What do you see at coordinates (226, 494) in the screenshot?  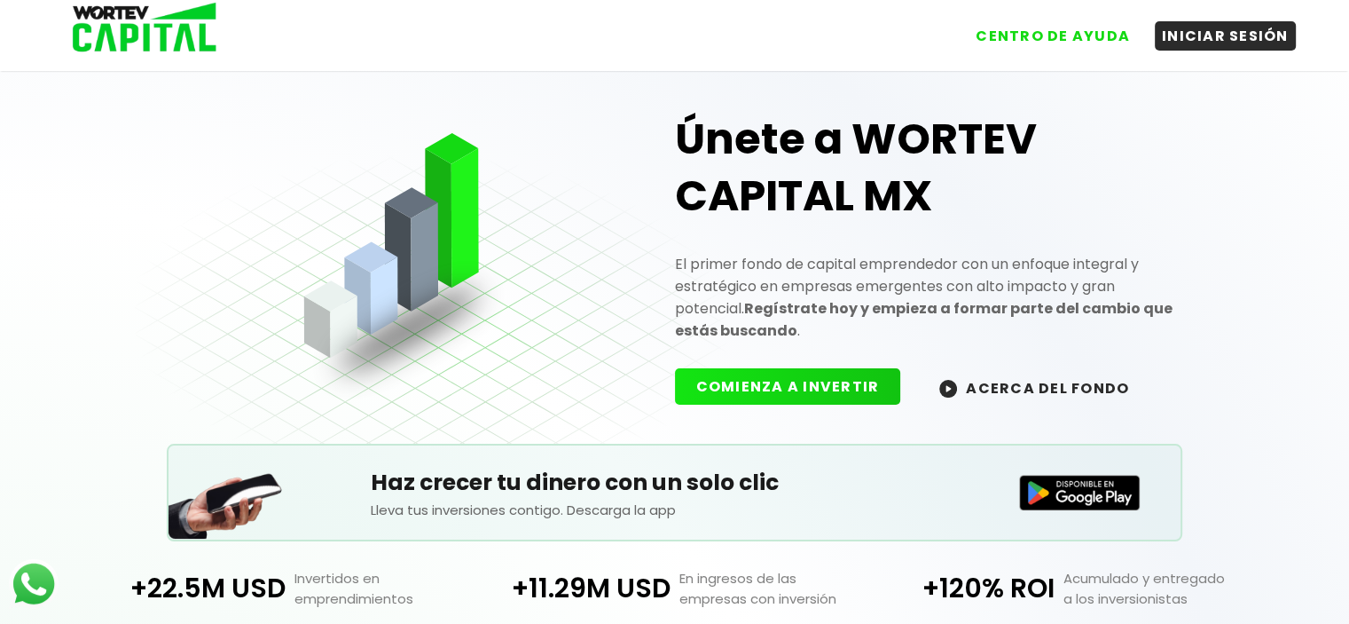 I see `img: Teléfono` at bounding box center [226, 494].